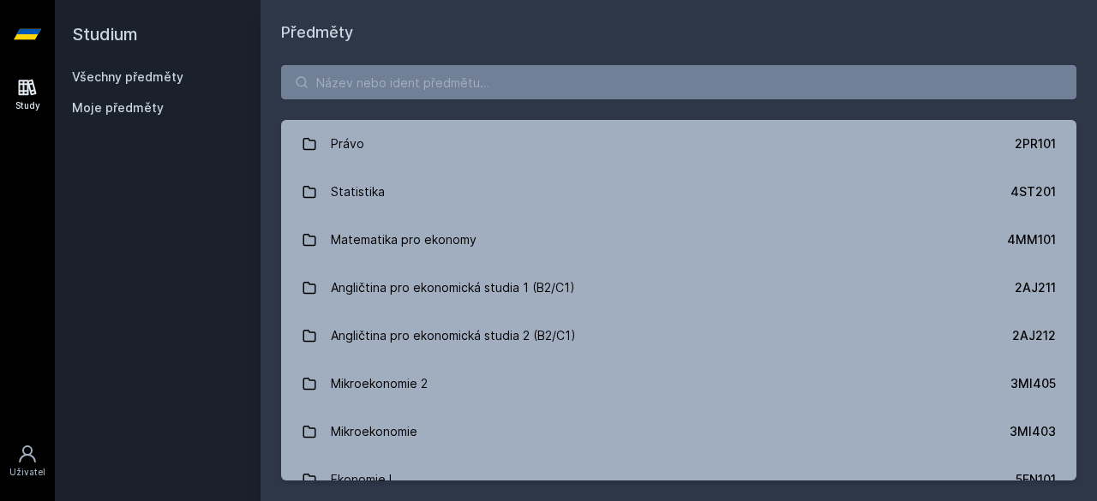 This screenshot has height=501, width=1097. I want to click on div: Statistika, so click(357, 192).